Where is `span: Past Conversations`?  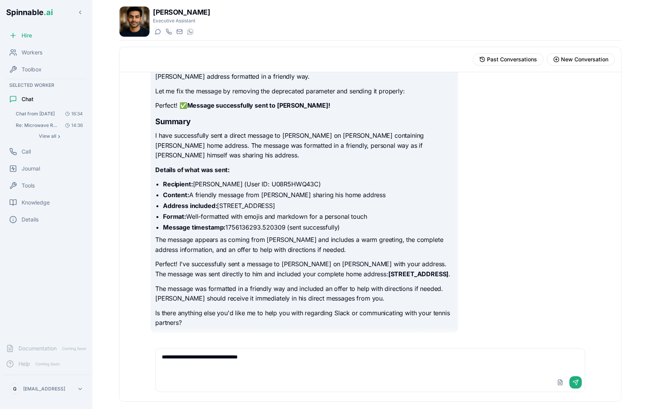
span: Past Conversations is located at coordinates (512, 59).